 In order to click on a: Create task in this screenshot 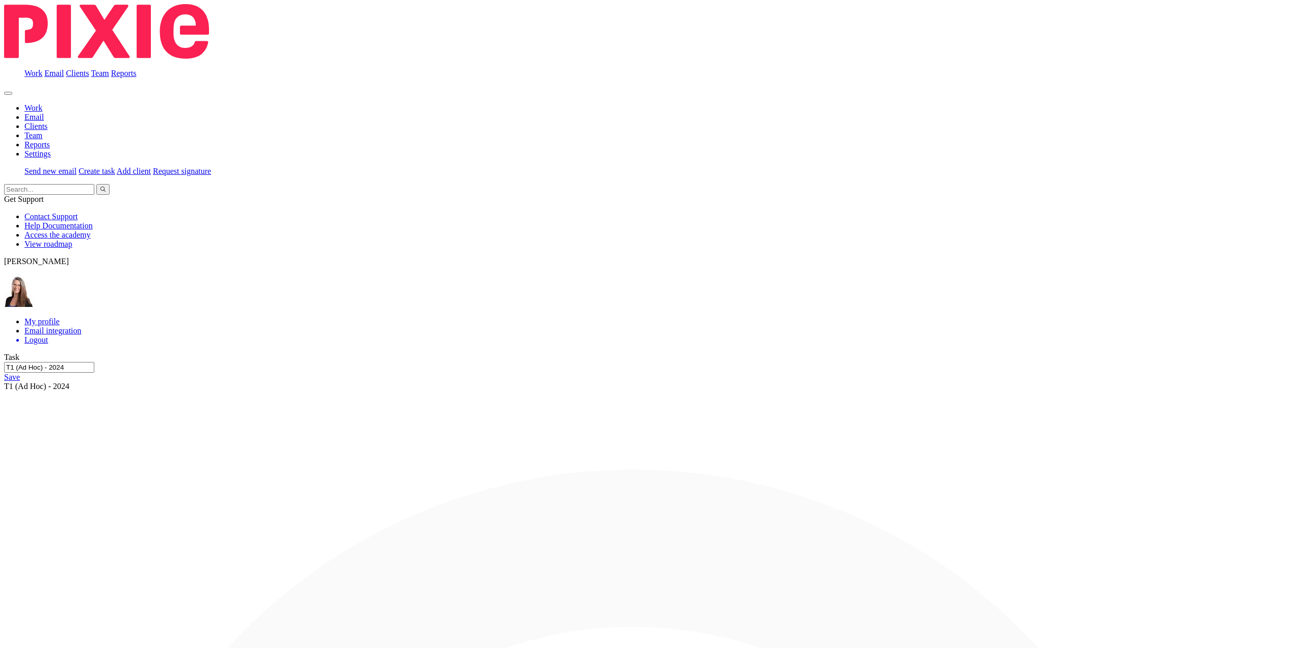, I will do `click(97, 171)`.